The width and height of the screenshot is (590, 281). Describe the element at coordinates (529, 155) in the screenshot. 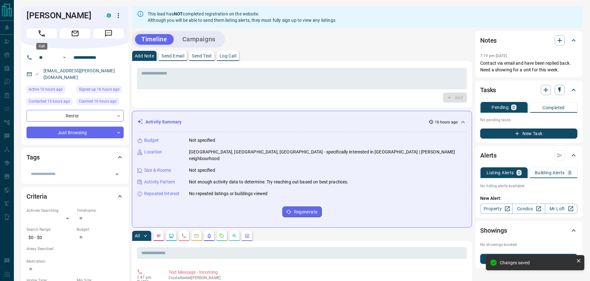

I see `div: Alerts` at that location.